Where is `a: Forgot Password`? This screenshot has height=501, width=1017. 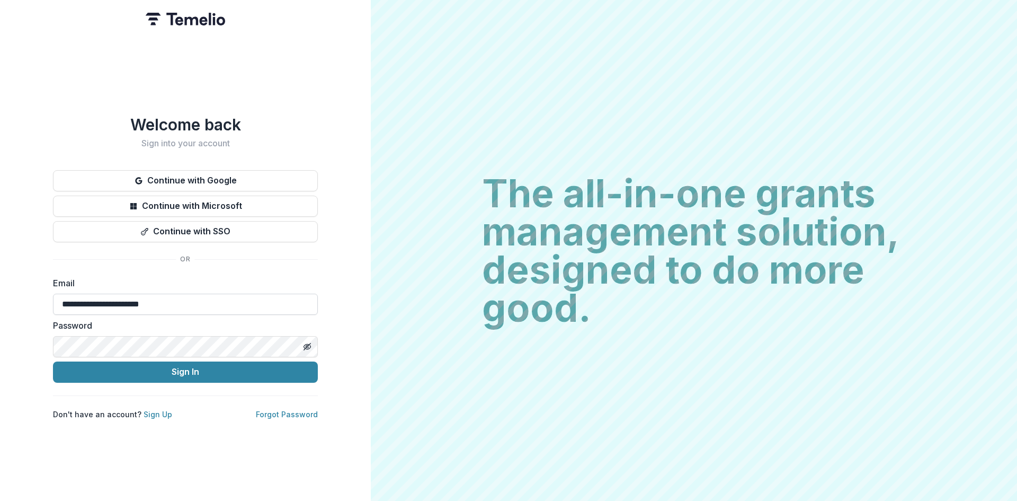 a: Forgot Password is located at coordinates (287, 414).